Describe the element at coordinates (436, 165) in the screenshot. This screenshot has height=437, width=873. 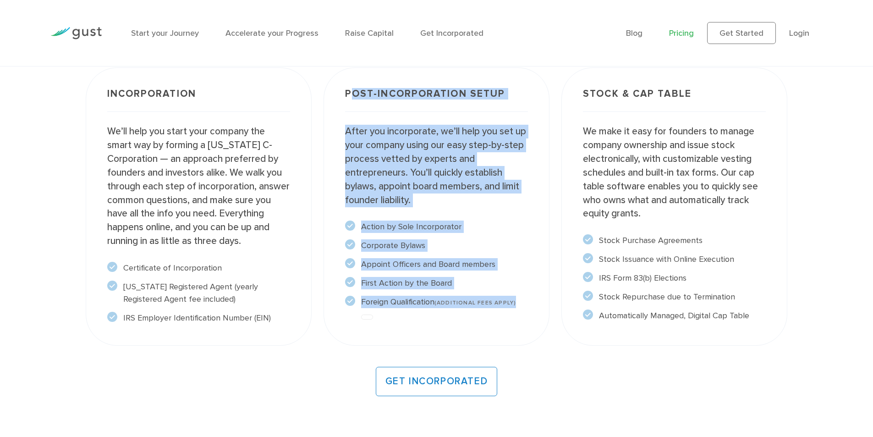
I see `p: After you incorporate, we’ll help you set up your company using our easy step-by-step process vet...` at that location.